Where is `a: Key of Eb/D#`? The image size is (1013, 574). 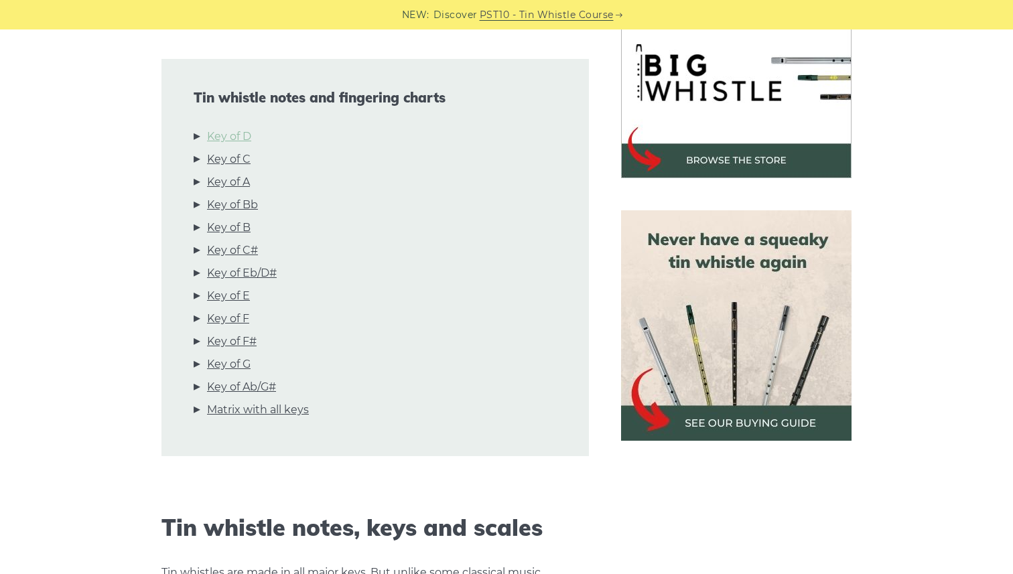 a: Key of Eb/D# is located at coordinates (242, 273).